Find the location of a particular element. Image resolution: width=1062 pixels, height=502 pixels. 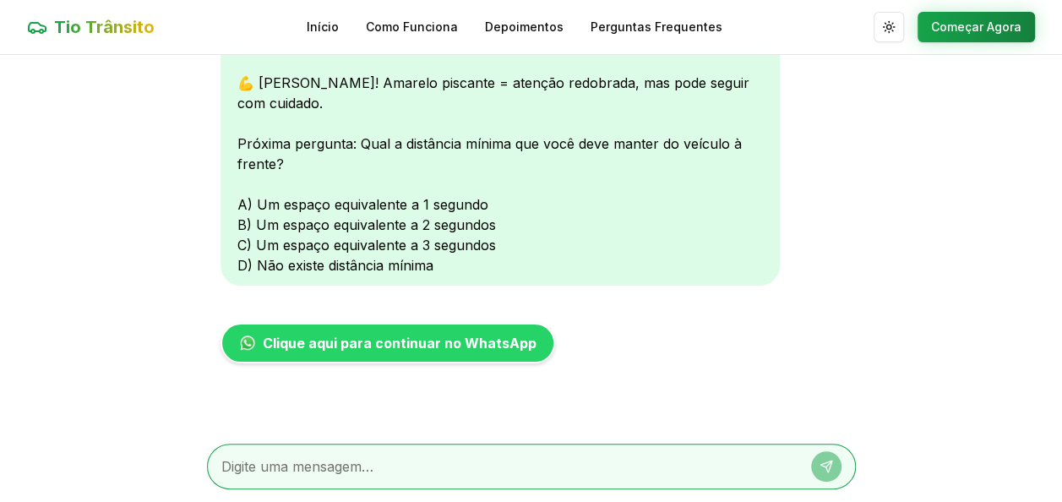

a: Tio Trânsito is located at coordinates (90, 27).